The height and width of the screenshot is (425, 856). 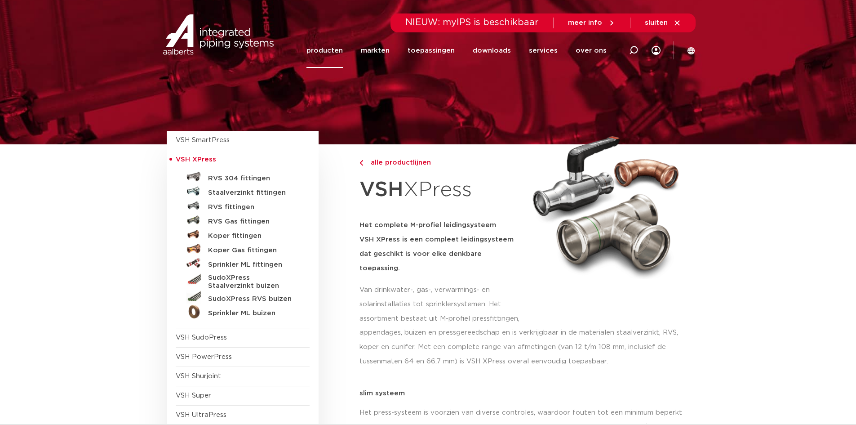 I want to click on a: SudoXPress RVS buizen, so click(x=243, y=297).